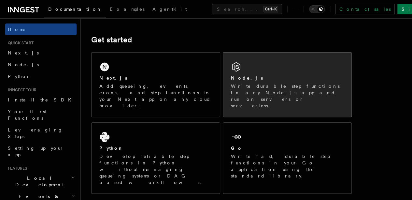  Describe the element at coordinates (111, 148) in the screenshot. I see `h2: Python` at that location.